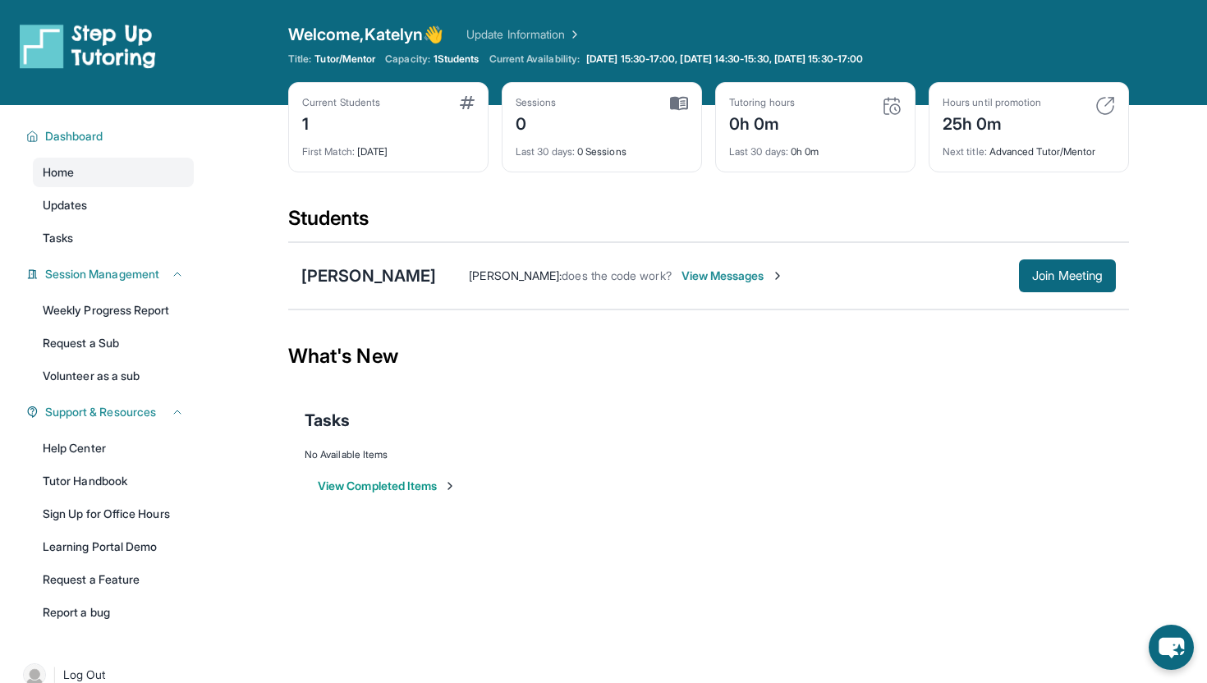 The image size is (1207, 683). Describe the element at coordinates (524, 34) in the screenshot. I see `a: Update Information` at that location.